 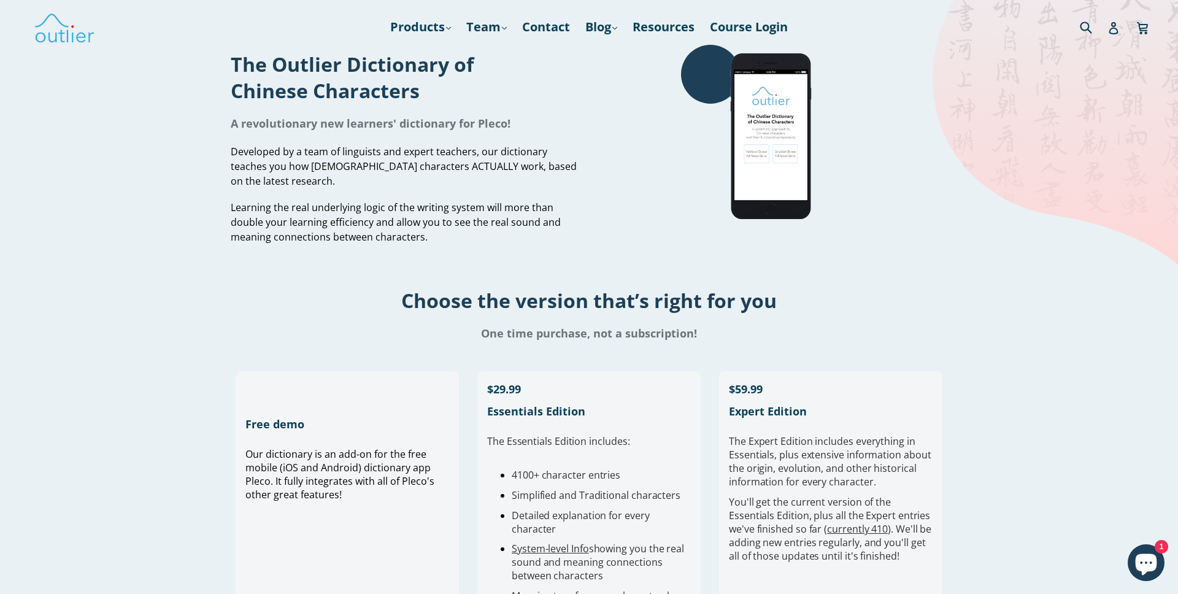 What do you see at coordinates (340, 474) in the screenshot?
I see `span: Our dictionary is an add-on for the free mobile (iOS and Android) dictionary app Pleco. It fully ...` at bounding box center [340, 474].